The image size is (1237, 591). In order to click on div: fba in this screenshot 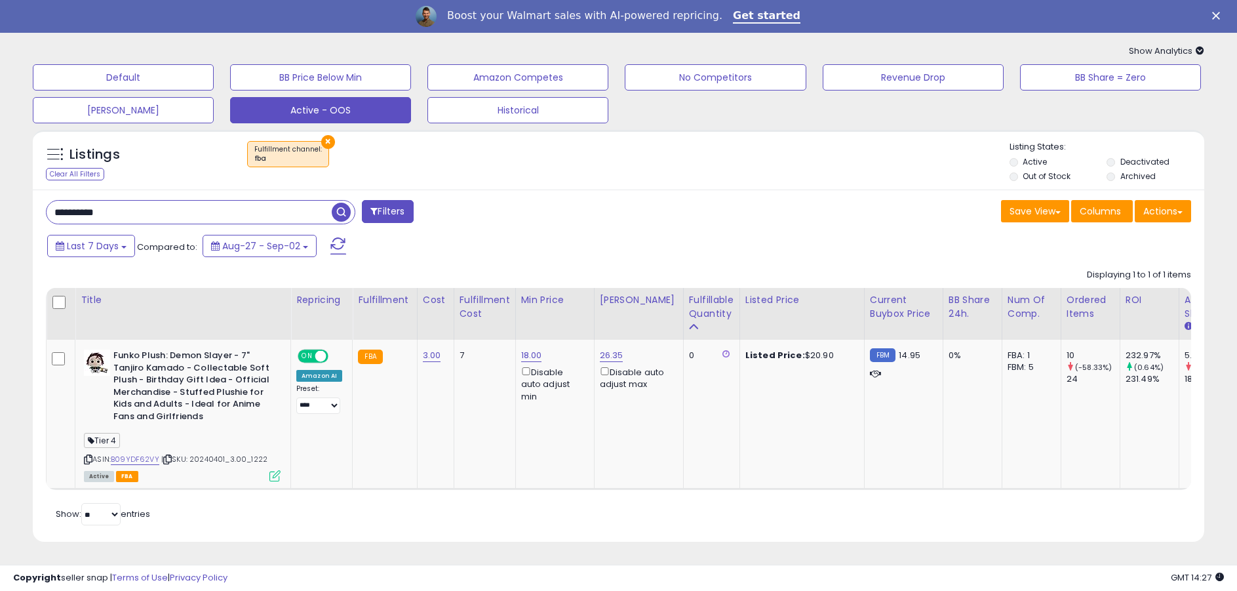, I will do `click(288, 159)`.